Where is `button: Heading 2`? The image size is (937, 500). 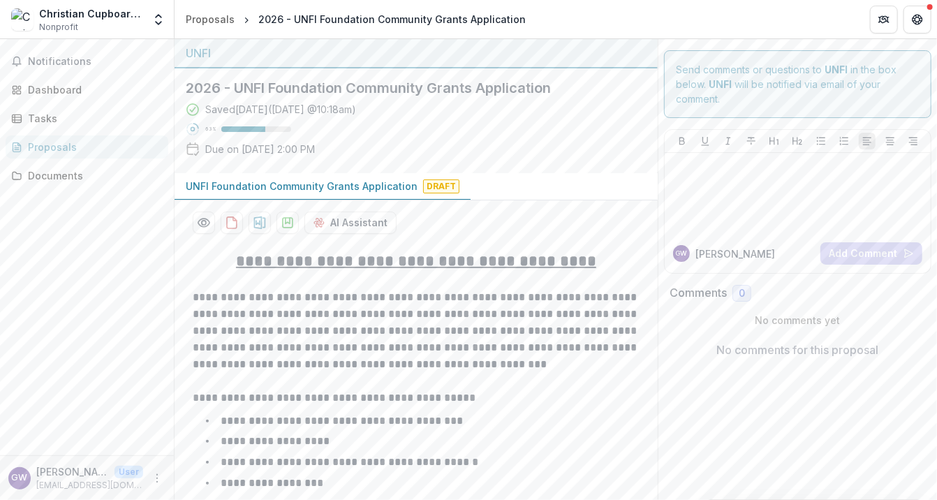
button: Heading 2 is located at coordinates (797, 141).